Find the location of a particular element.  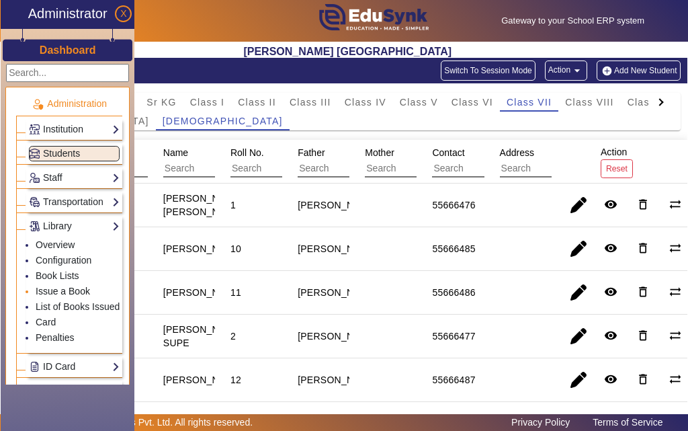

span: Class IX is located at coordinates (648, 102).